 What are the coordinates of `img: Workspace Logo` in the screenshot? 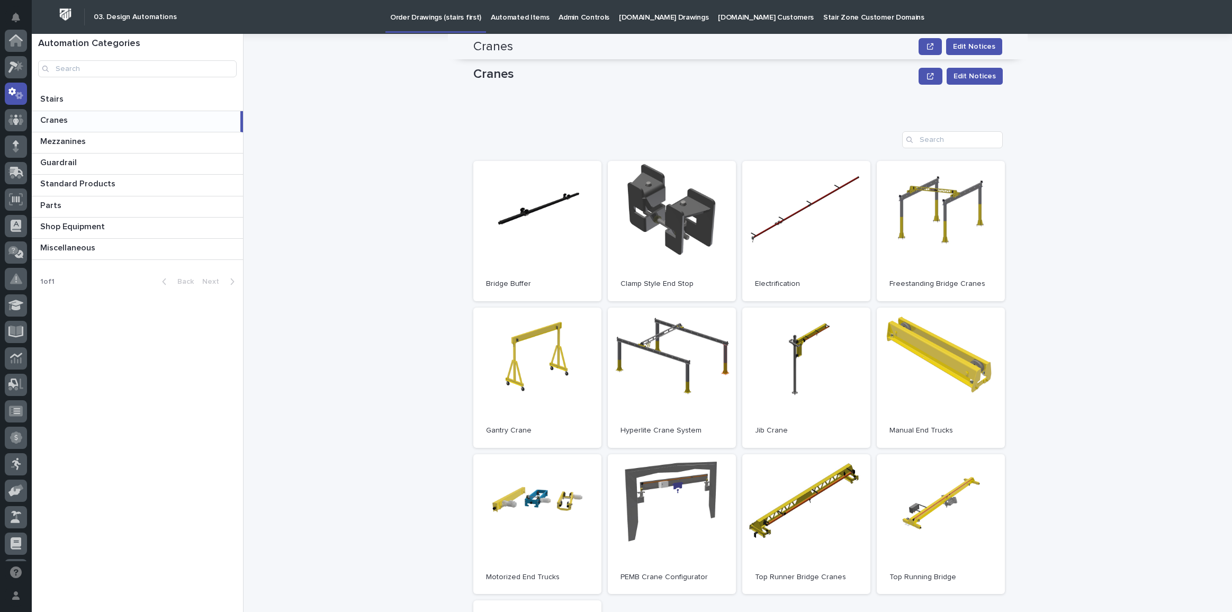 It's located at (65, 14).